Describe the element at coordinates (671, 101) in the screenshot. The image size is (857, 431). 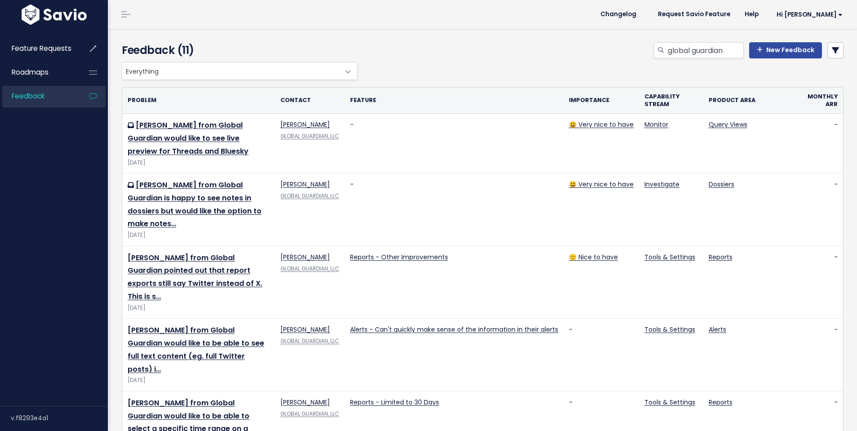
I see `th: Capability stream` at that location.